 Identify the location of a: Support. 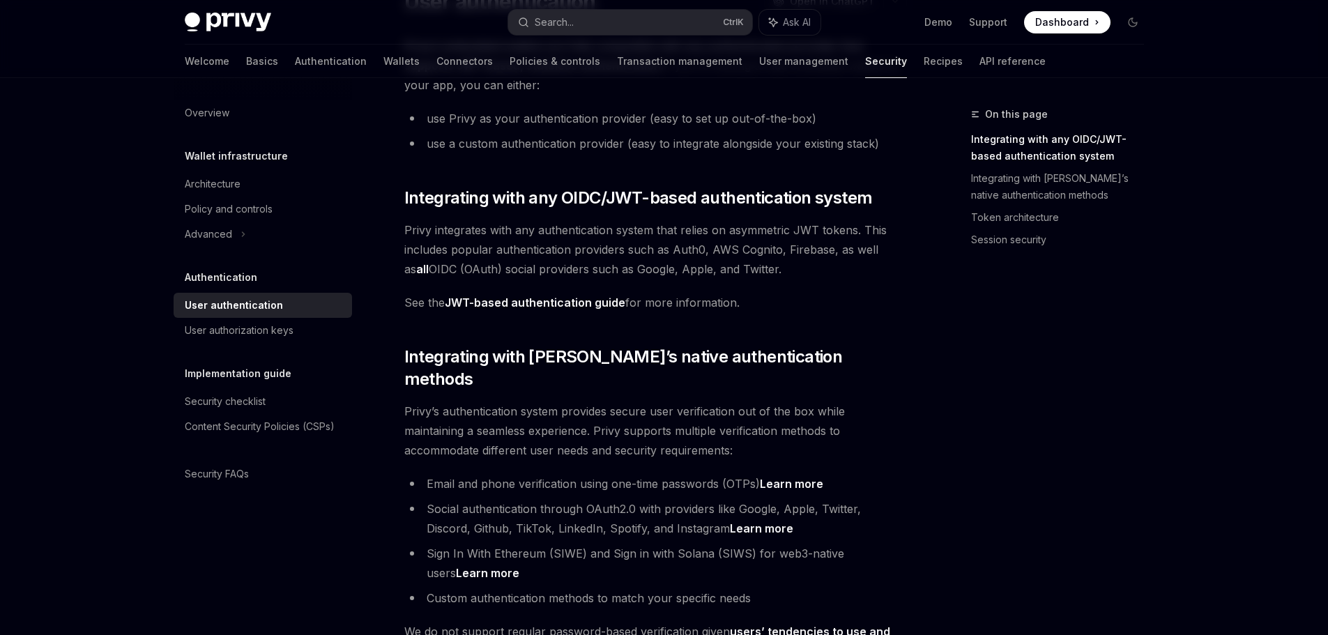
(988, 22).